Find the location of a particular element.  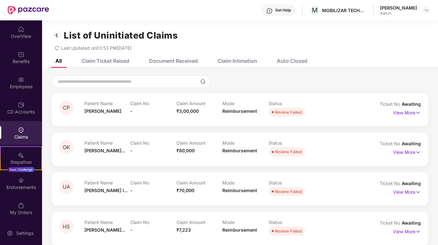

img: New Pazcare Logo is located at coordinates (28, 10).